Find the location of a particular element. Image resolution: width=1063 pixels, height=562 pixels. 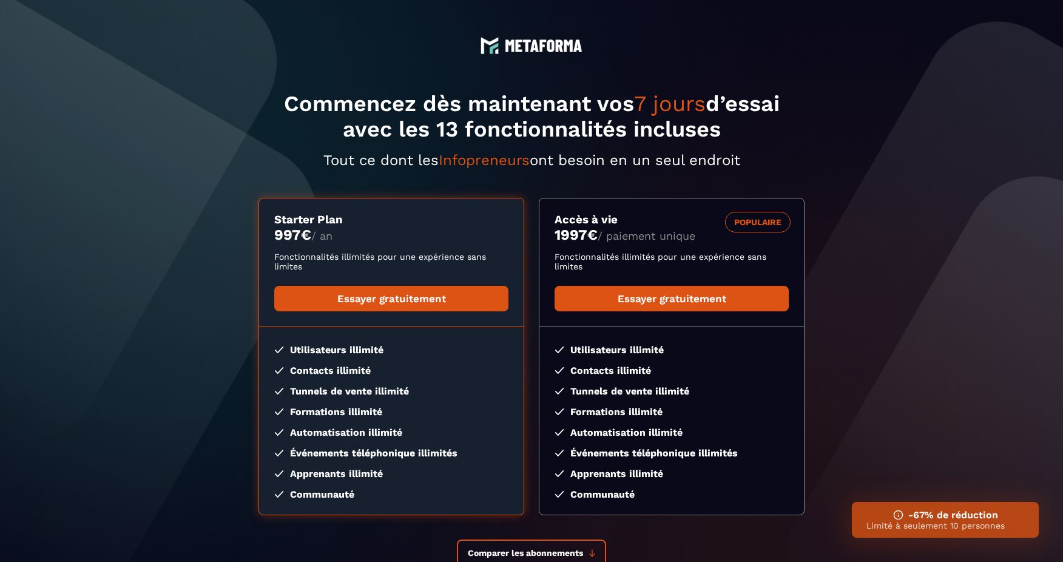

money: 997 is located at coordinates (292, 235).